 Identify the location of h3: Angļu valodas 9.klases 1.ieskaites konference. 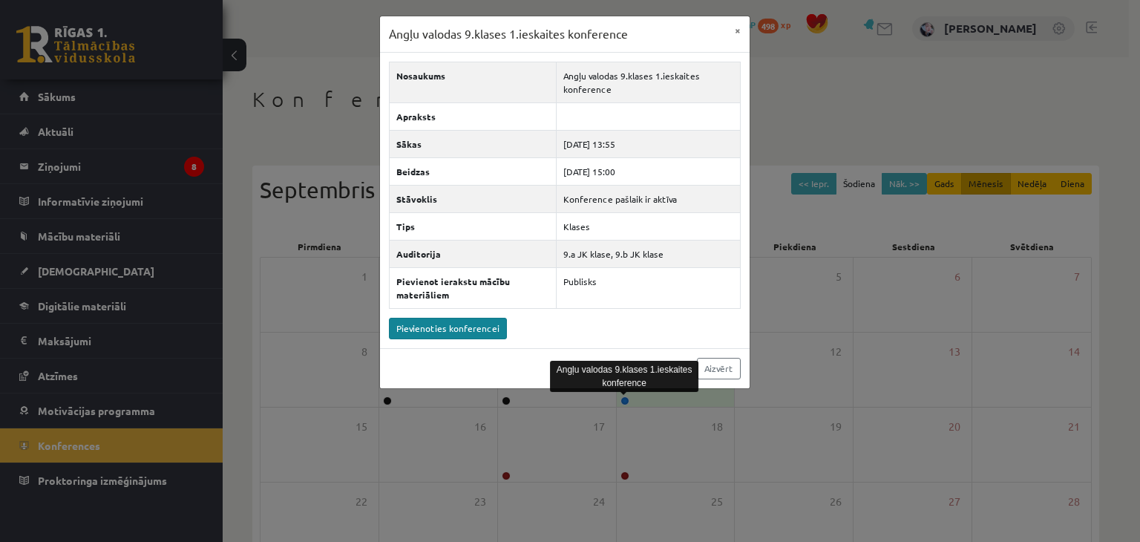
(508, 34).